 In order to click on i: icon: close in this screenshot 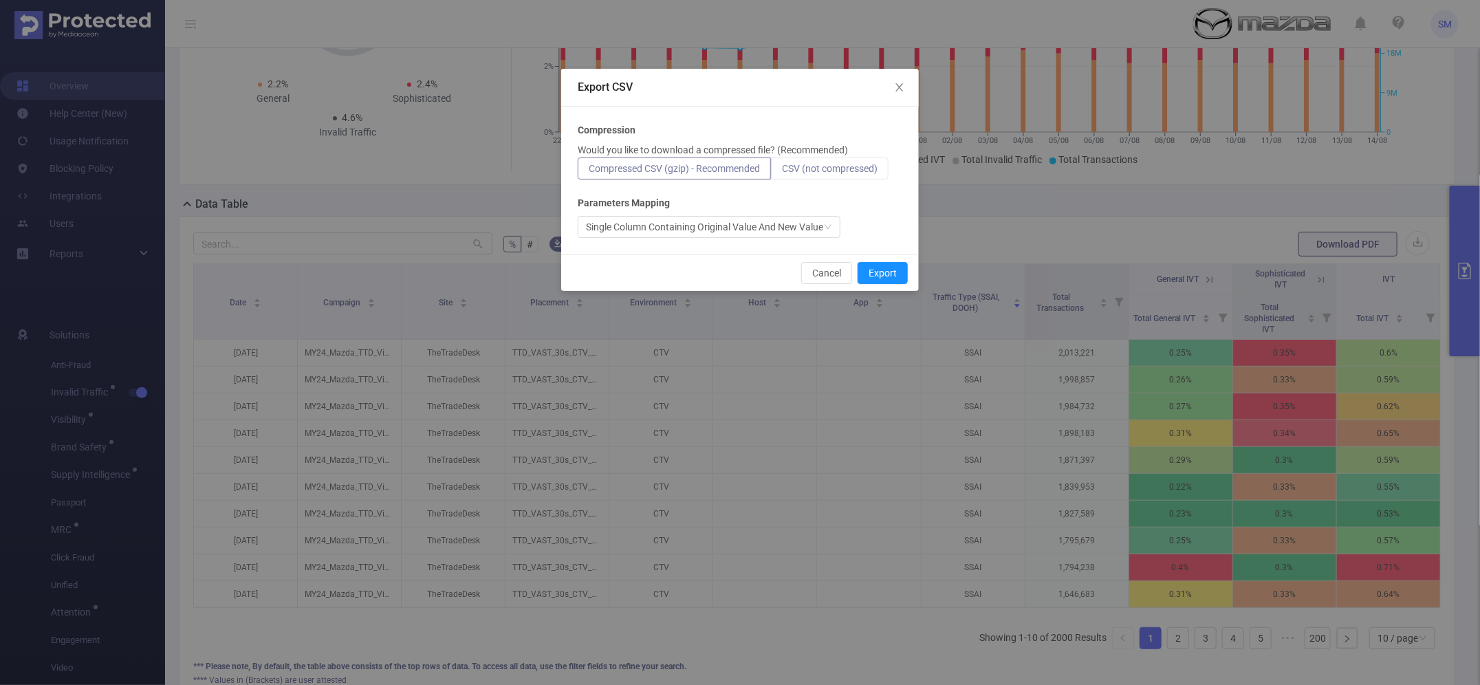, I will do `click(899, 87)`.